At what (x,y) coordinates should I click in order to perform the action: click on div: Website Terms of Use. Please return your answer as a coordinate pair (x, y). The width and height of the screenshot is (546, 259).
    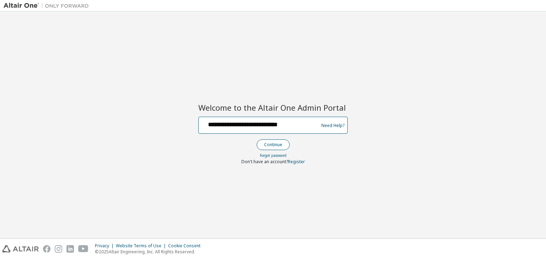
    Looking at the image, I should click on (142, 246).